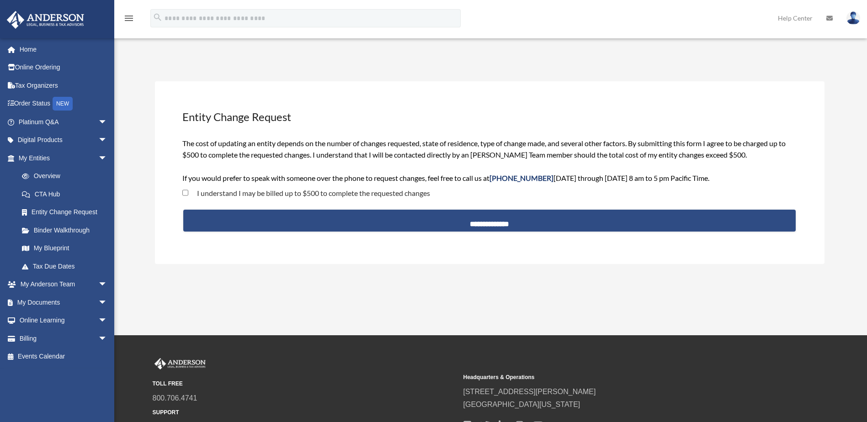 The width and height of the screenshot is (867, 422). Describe the element at coordinates (64, 104) in the screenshot. I see `a: Order StatusNEW` at that location.